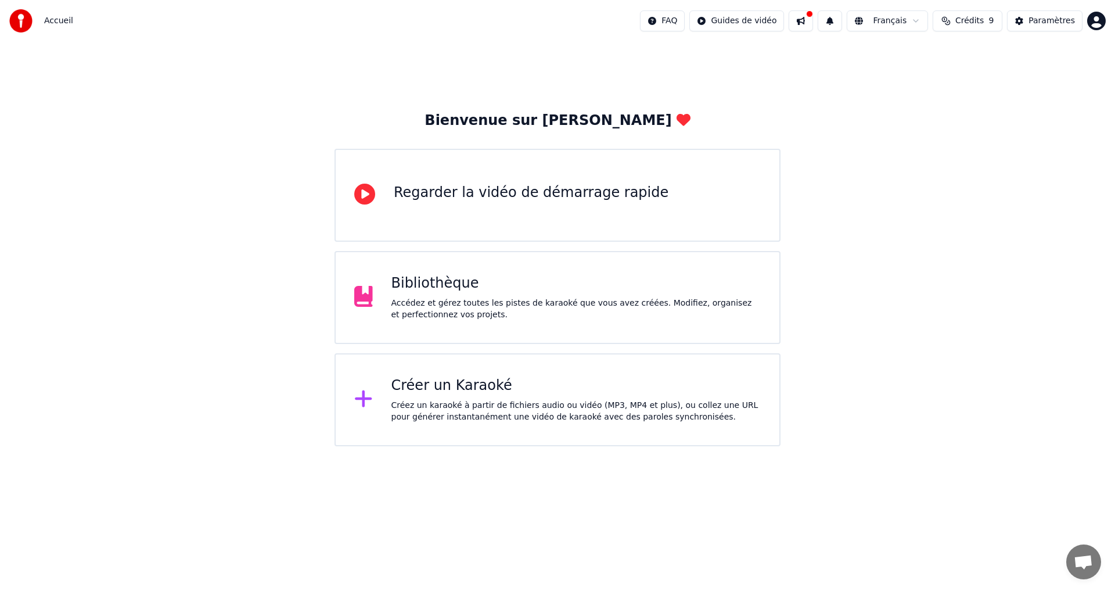 This screenshot has width=1115, height=591. I want to click on div: Créer un Karaoké, so click(576, 386).